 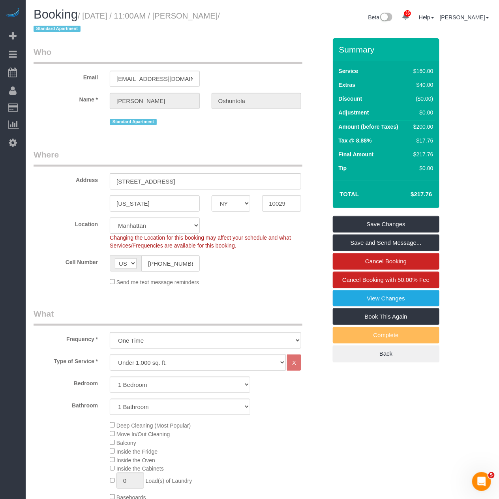 What do you see at coordinates (56, 14) in the screenshot?
I see `span: Booking` at bounding box center [56, 14].